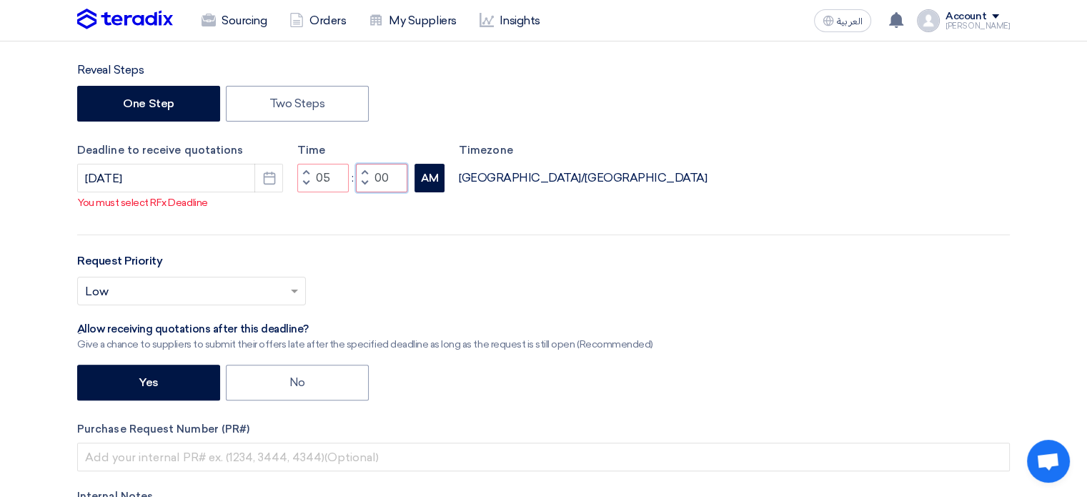  I want to click on div: Give a chance to suppliers to submit their offers late after the specified deadline as long as th..., so click(365, 344).